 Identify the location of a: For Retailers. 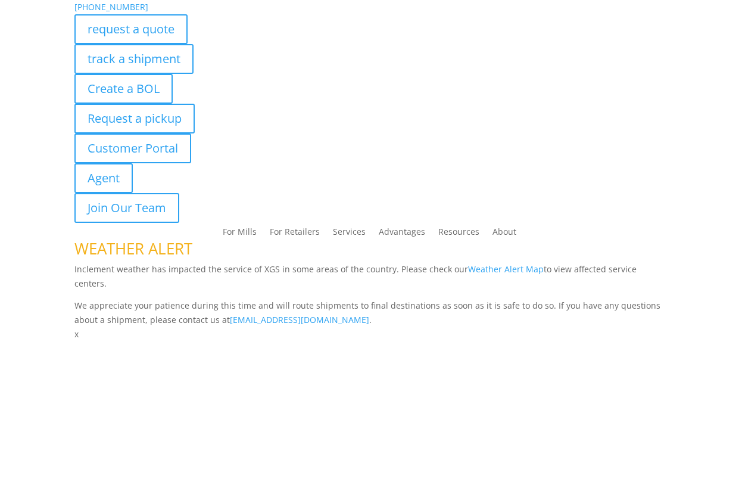
(295, 234).